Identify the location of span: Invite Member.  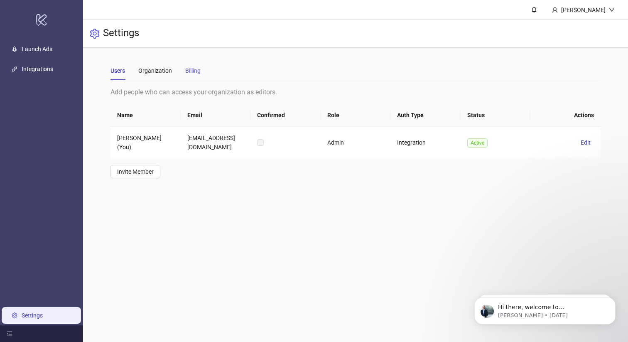
(135, 172).